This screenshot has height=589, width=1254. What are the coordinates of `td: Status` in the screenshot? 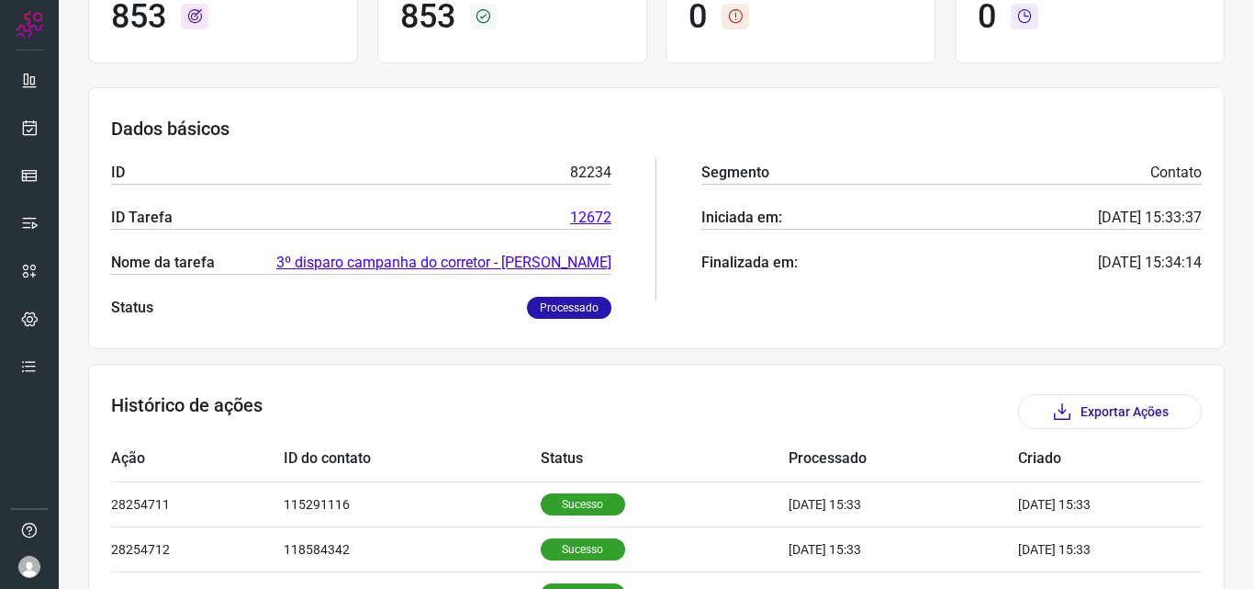 It's located at (665, 458).